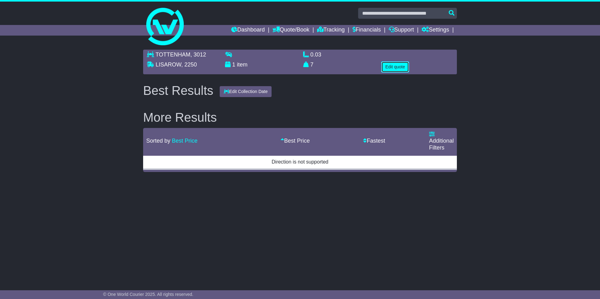 Image resolution: width=600 pixels, height=299 pixels. Describe the element at coordinates (374, 141) in the screenshot. I see `a: Fastest` at that location.